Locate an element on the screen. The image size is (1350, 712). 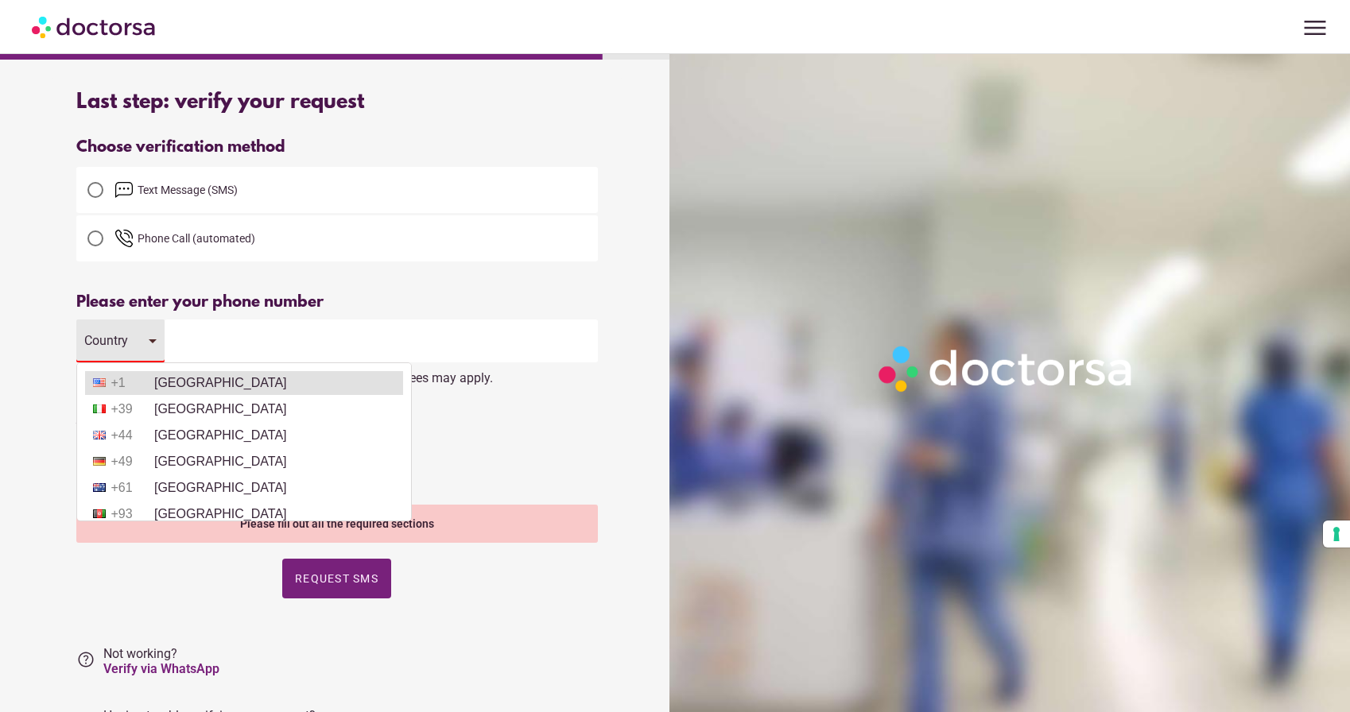
span: Text Message (SMS) is located at coordinates (188, 190).